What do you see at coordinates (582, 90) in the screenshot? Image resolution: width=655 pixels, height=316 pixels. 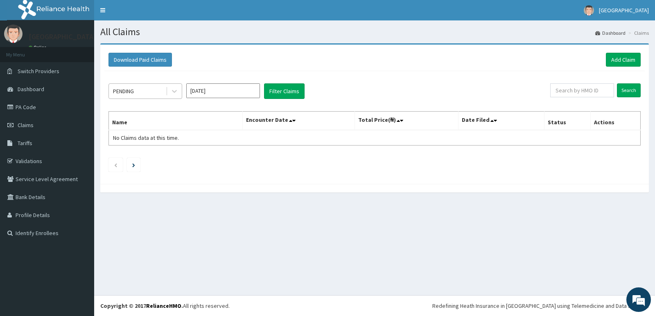 I see `input: Search by HMO ID` at bounding box center [582, 90].